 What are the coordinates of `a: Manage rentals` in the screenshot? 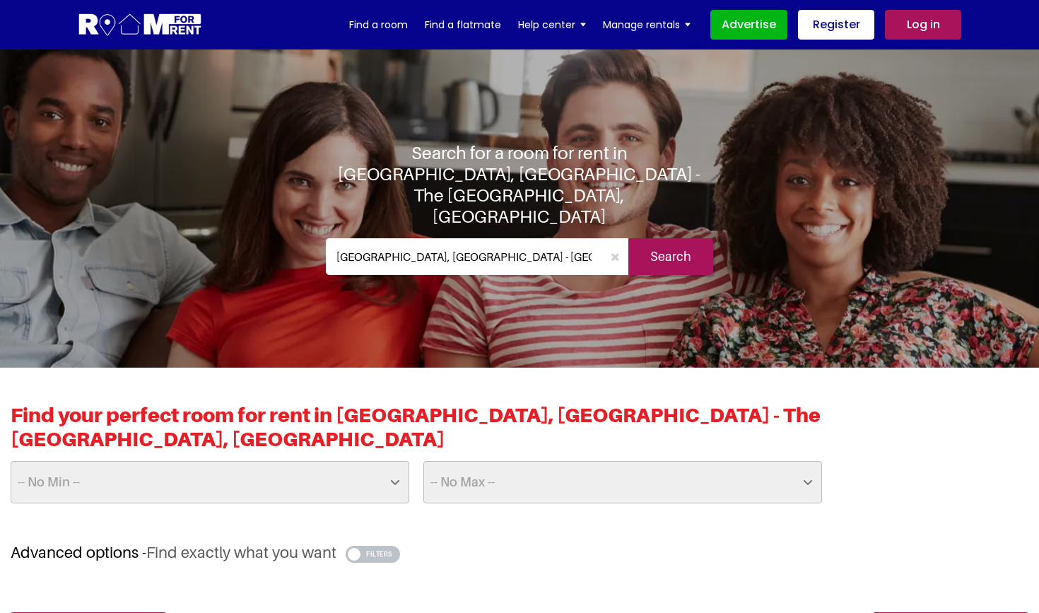 It's located at (647, 25).